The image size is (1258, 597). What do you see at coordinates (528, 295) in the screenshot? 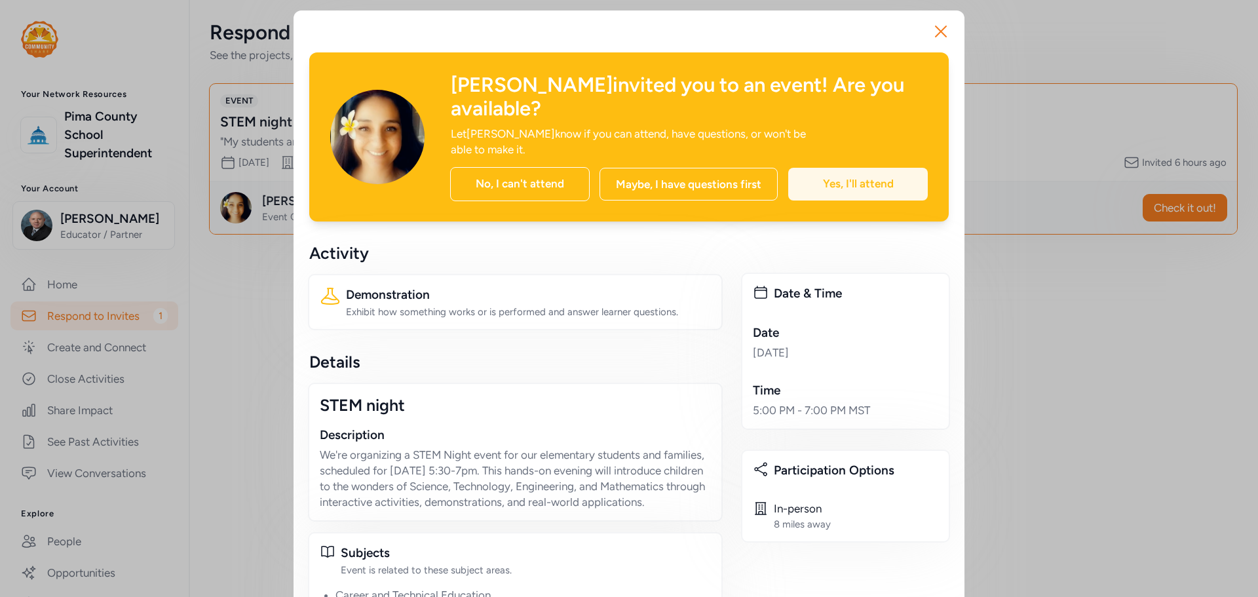
I see `div: Demonstration` at bounding box center [528, 295].